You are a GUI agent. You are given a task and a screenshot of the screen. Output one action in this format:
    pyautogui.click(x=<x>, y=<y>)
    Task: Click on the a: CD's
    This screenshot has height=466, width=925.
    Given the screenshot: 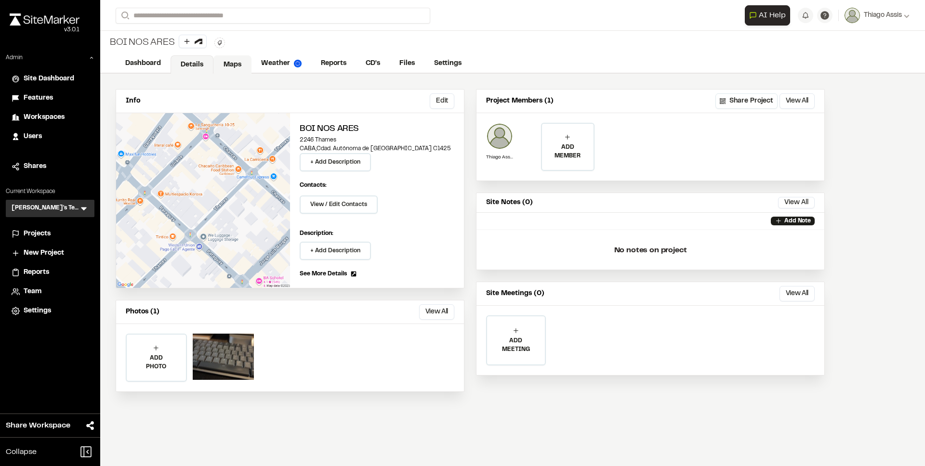 What is the action you would take?
    pyautogui.click(x=373, y=64)
    